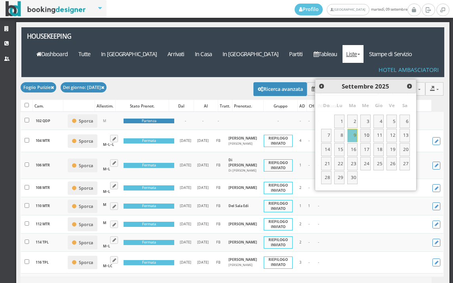  Describe the element at coordinates (326, 178) in the screenshot. I see `a: 28` at that location.